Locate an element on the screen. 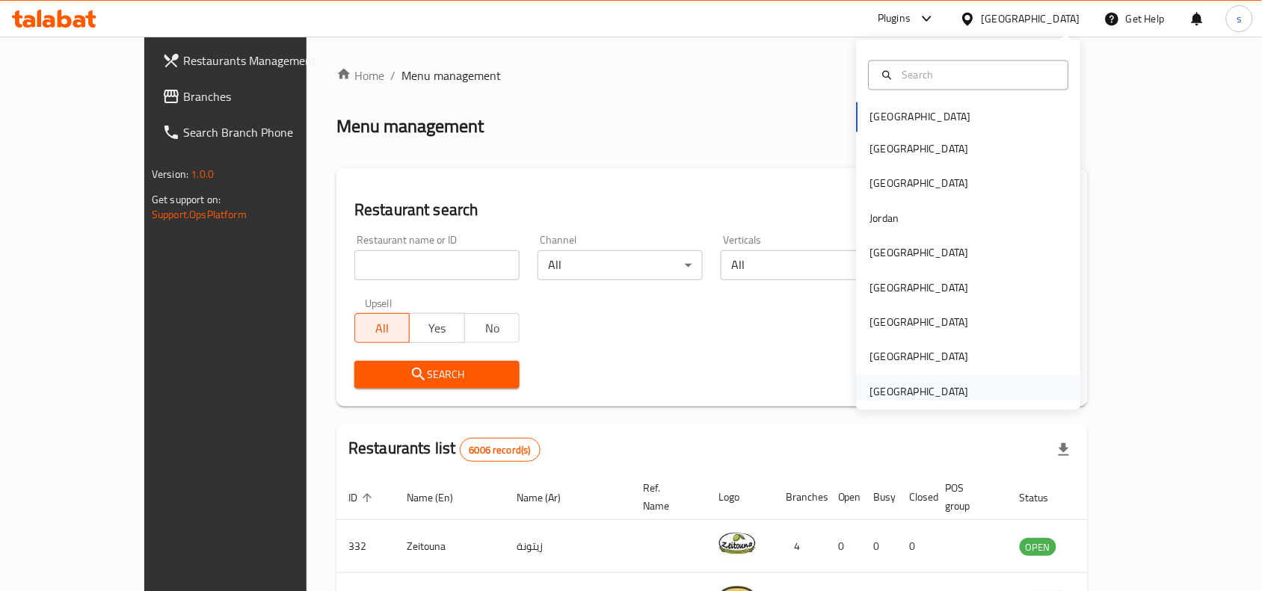  span: No is located at coordinates (492, 328).